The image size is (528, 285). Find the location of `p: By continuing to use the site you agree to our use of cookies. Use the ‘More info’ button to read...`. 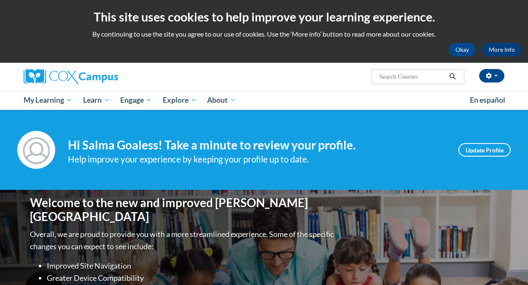

p: By continuing to use the site you agree to our use of cookies. Use the ‘More info’ button to read... is located at coordinates (264, 34).